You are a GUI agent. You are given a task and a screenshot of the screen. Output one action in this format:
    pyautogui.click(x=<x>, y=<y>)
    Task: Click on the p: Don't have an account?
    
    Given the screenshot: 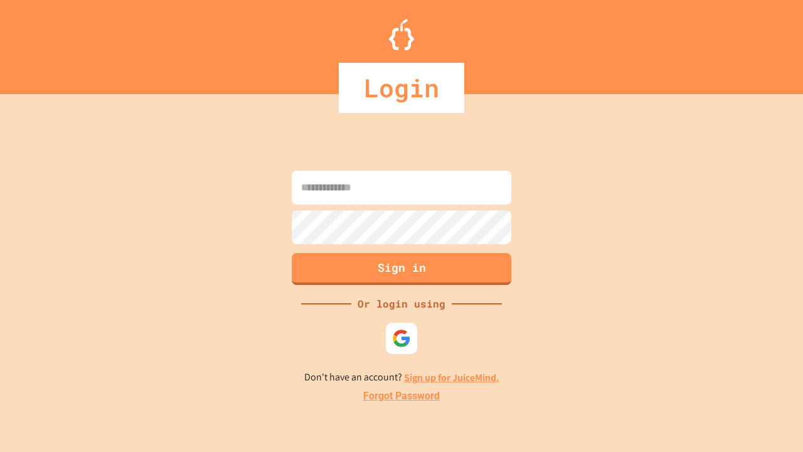 What is the action you would take?
    pyautogui.click(x=402, y=377)
    